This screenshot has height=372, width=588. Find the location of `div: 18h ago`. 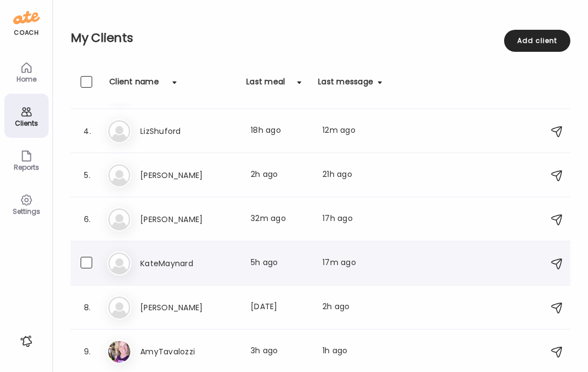

div: 18h ago is located at coordinates (280, 131).